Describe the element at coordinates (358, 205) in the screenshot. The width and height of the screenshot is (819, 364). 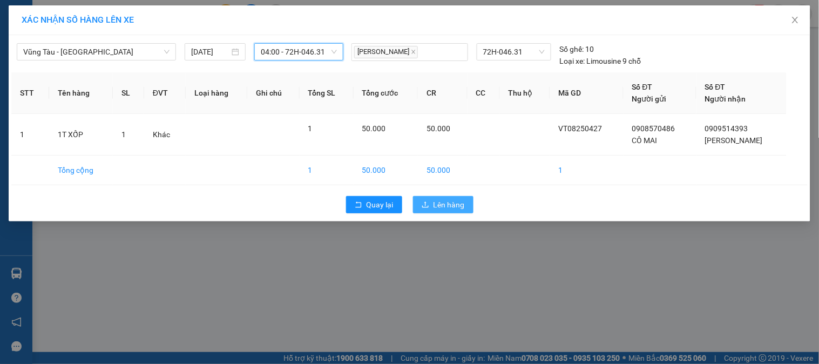
I see `span: rollback` at that location.